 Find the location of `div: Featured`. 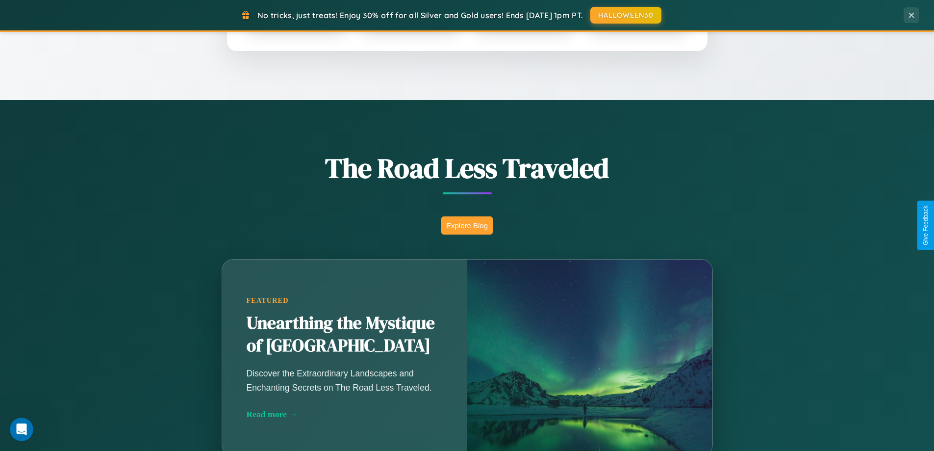

div: Featured is located at coordinates (345, 300).